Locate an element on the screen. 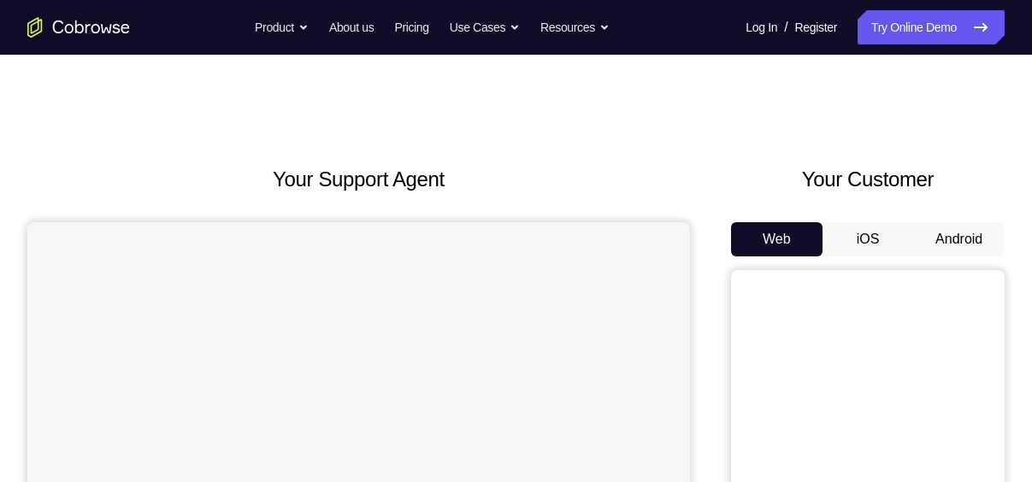 This screenshot has width=1032, height=482. button: iOS is located at coordinates (868, 239).